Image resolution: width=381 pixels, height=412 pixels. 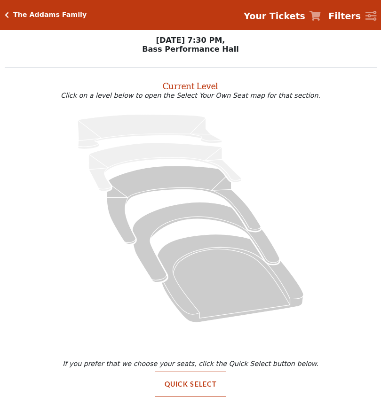 What do you see at coordinates (352, 16) in the screenshot?
I see `a: Filters` at bounding box center [352, 16].